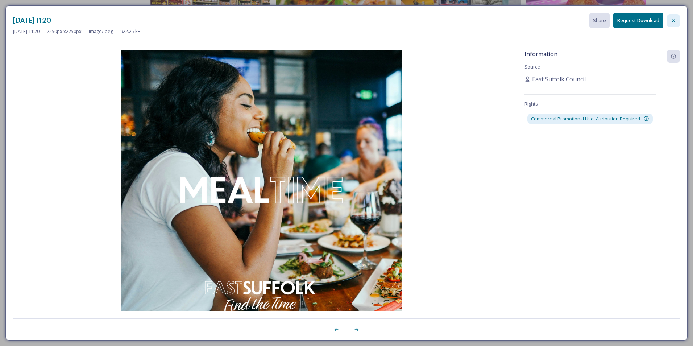 This screenshot has height=346, width=693. What do you see at coordinates (586, 119) in the screenshot?
I see `span: Commercial Promotional Use, Attribution Required` at bounding box center [586, 119].